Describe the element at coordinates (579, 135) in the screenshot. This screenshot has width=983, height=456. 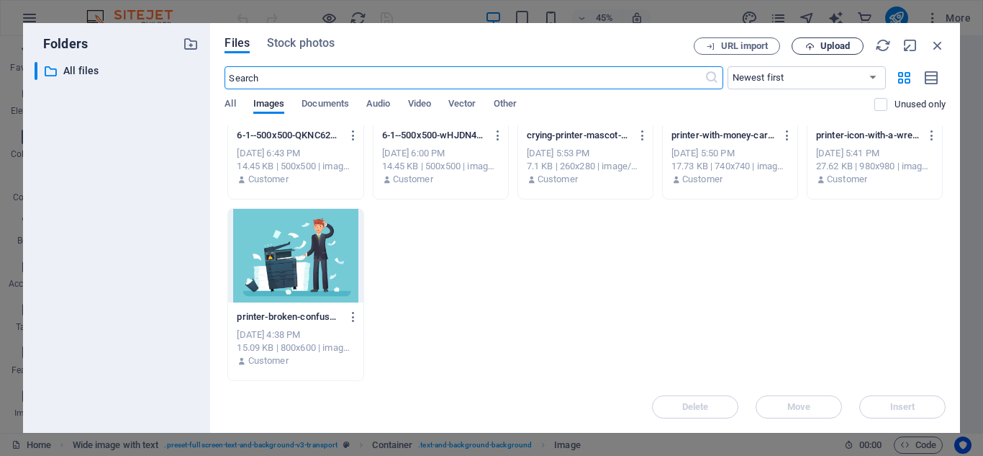
I see `p: crying-printer-mascot-cartoon-style-260nw-790407379-jgsg8UjNMkTnZz_9NFg_EA.webp` at that location.